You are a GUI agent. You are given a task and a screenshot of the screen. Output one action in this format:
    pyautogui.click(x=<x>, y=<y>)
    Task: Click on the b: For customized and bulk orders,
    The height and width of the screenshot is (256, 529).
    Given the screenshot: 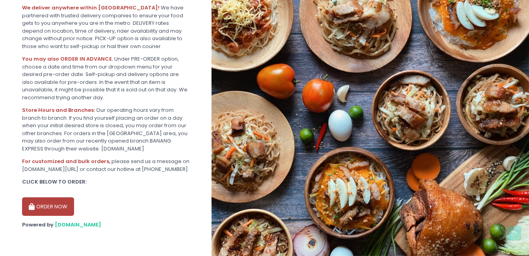 What is the action you would take?
    pyautogui.click(x=66, y=161)
    